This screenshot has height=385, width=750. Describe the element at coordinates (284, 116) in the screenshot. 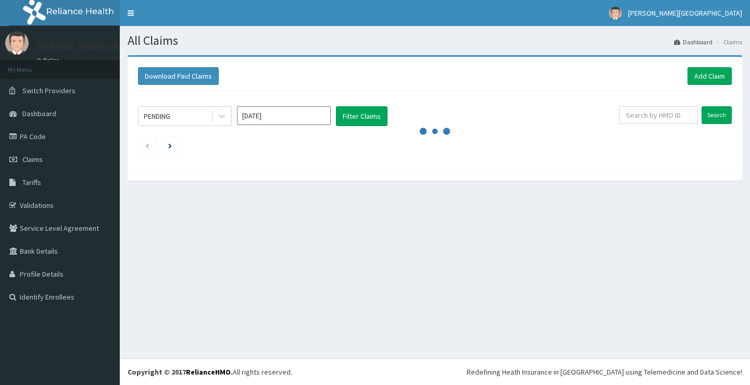

I see `input: Select Month and Year` at that location.